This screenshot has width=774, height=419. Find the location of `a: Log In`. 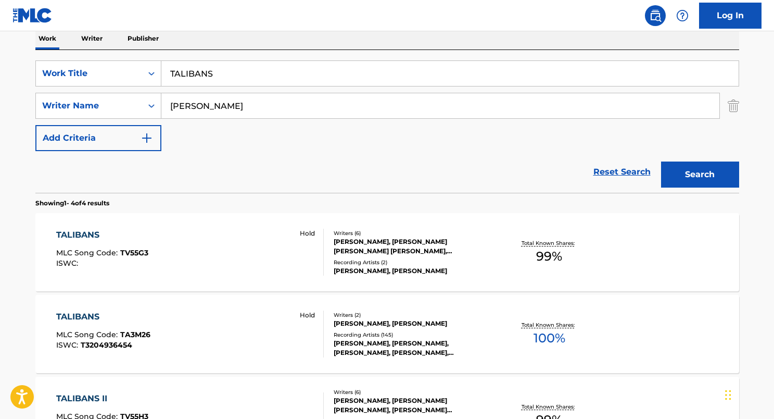

a: Log In is located at coordinates (731, 16).